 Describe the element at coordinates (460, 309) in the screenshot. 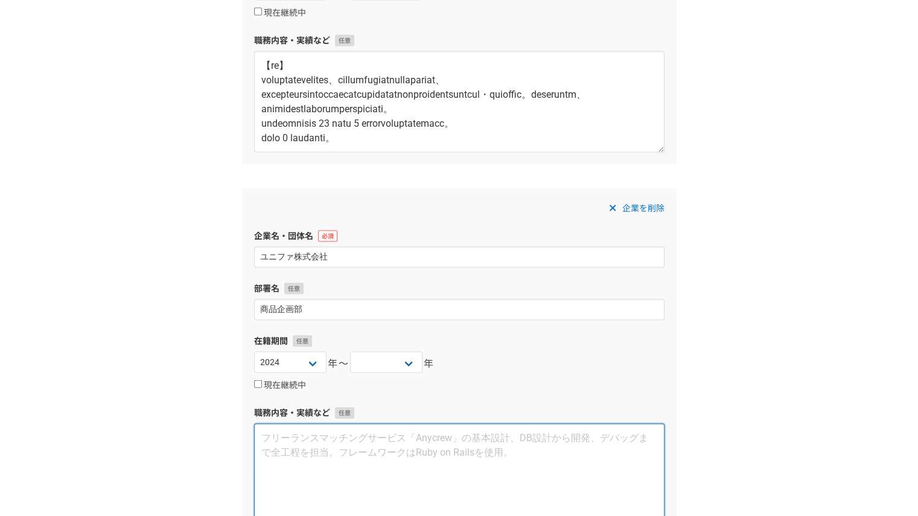

I see `input: 開発2部` at that location.